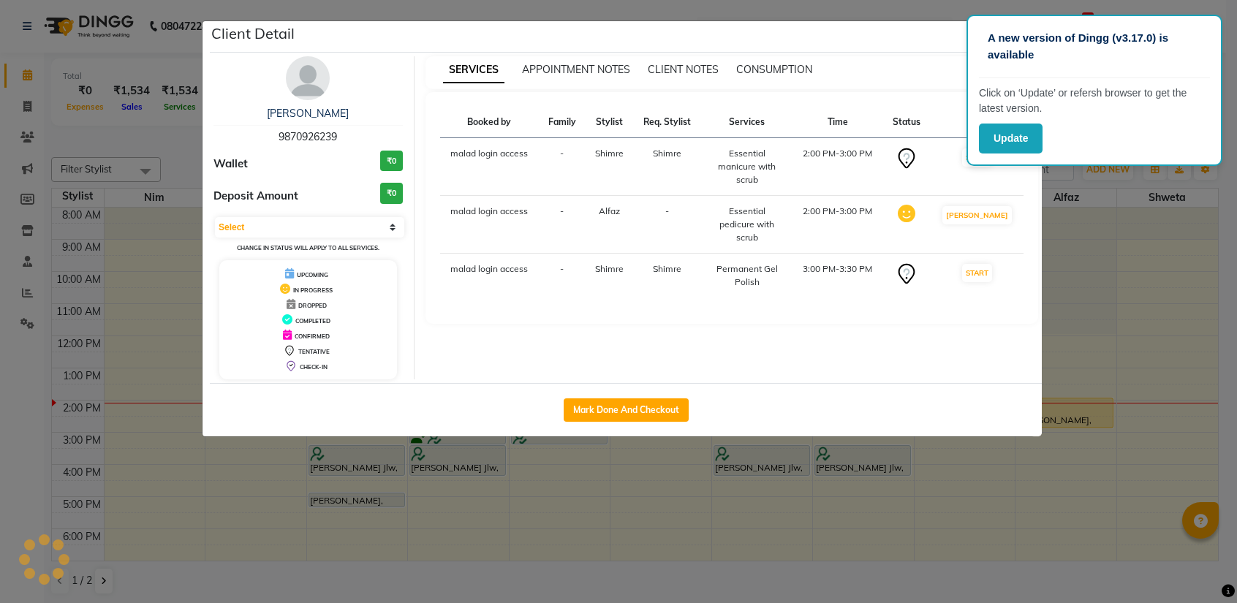  Describe the element at coordinates (576, 69) in the screenshot. I see `span: APPOINTMENT NOTES` at that location.